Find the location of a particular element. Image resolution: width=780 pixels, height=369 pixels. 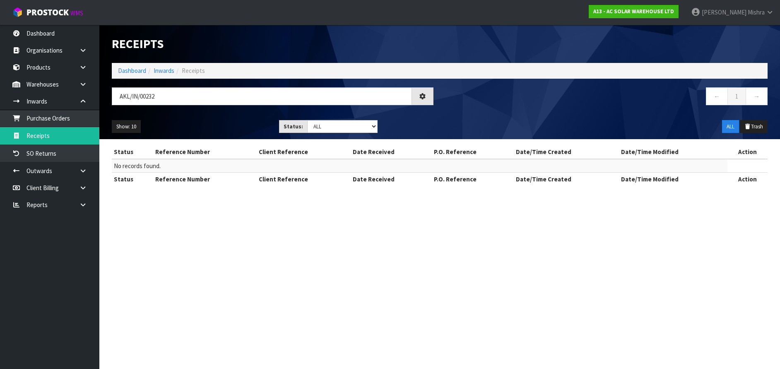

strong: Status: is located at coordinates (293, 126).